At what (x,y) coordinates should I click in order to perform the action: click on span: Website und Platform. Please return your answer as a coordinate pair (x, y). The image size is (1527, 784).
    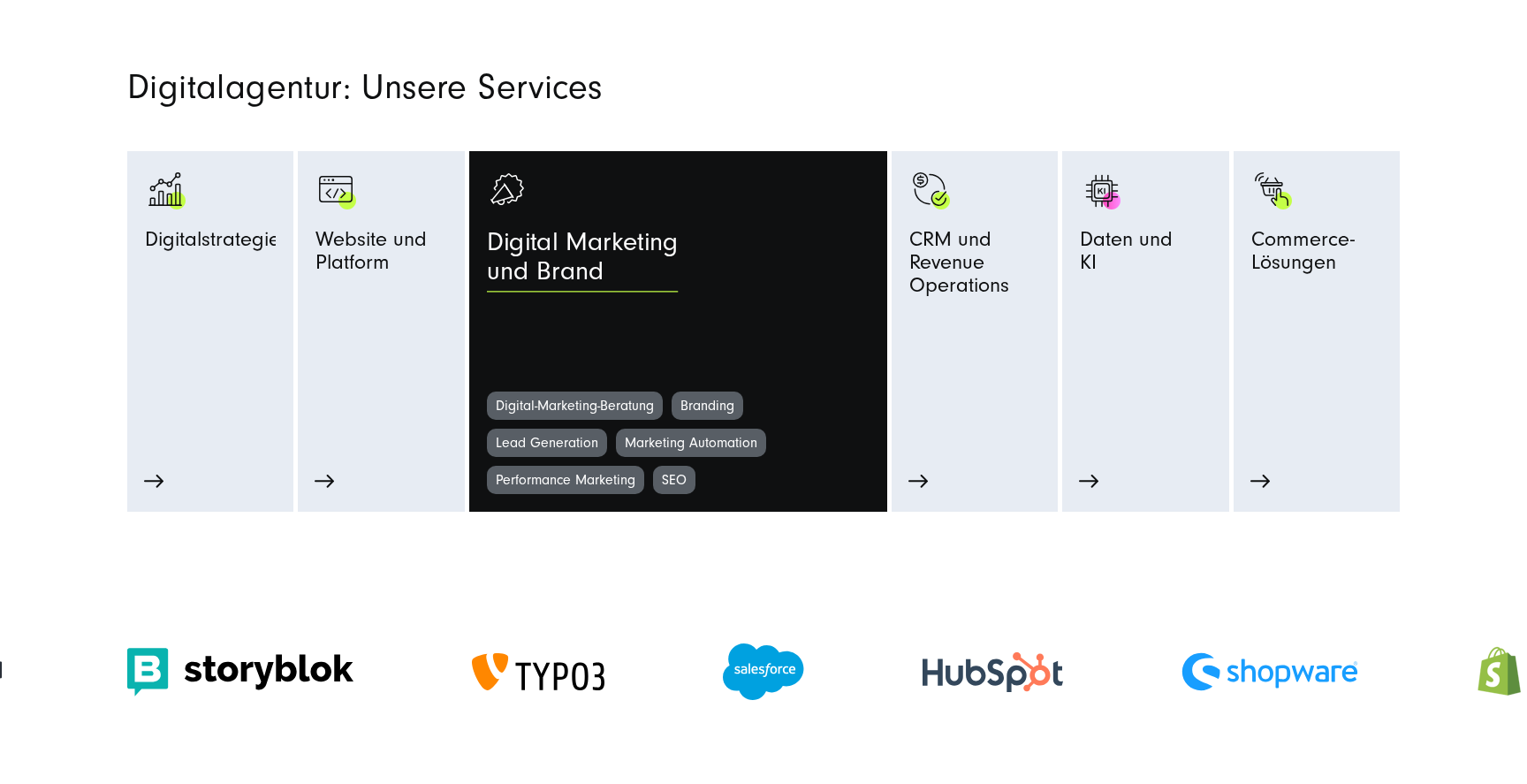
    Looking at the image, I should click on (381, 255).